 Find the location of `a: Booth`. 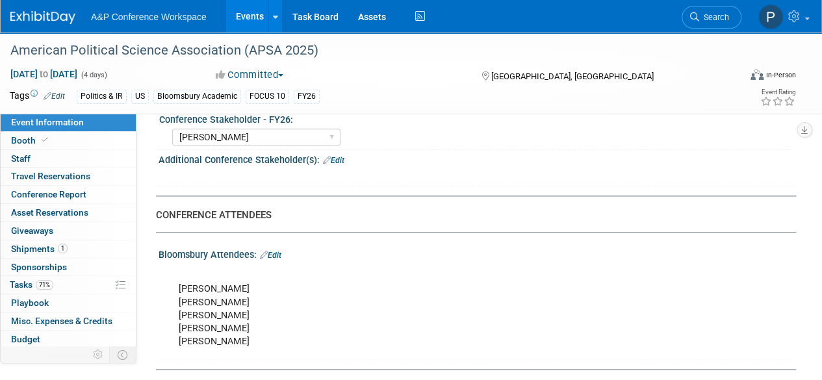

a: Booth is located at coordinates (68, 140).